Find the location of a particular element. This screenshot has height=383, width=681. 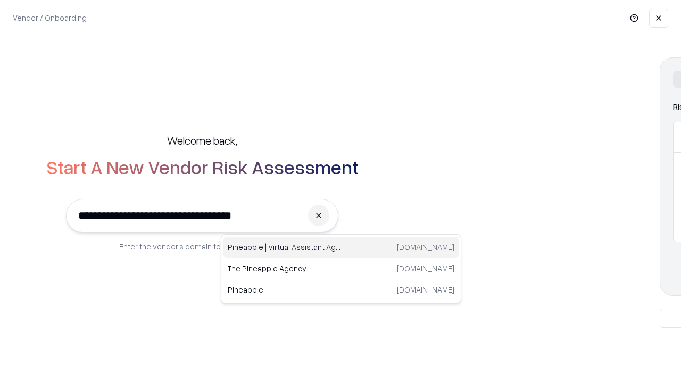

p: Enter the vendor’s domain to begin onboarding is located at coordinates (202, 246).